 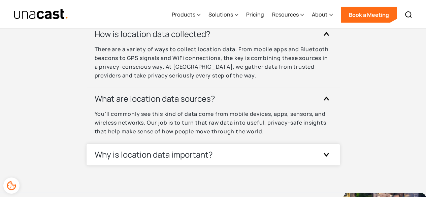 What do you see at coordinates (41, 14) in the screenshot?
I see `a: home` at bounding box center [41, 14].